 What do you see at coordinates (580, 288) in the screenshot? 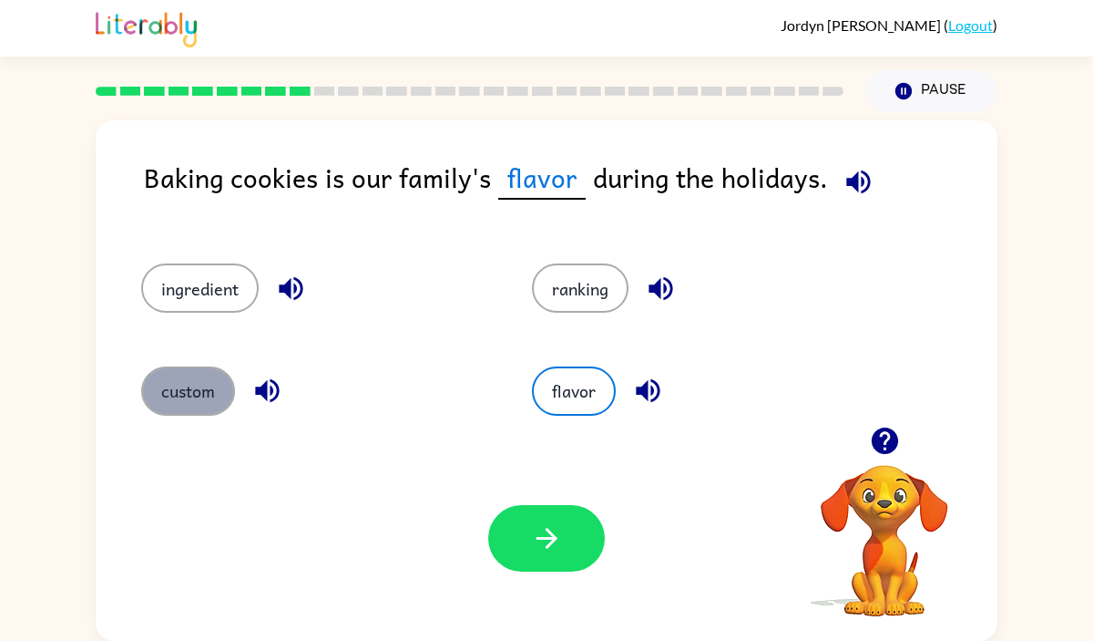
I see `button: ranking` at bounding box center [580, 288].